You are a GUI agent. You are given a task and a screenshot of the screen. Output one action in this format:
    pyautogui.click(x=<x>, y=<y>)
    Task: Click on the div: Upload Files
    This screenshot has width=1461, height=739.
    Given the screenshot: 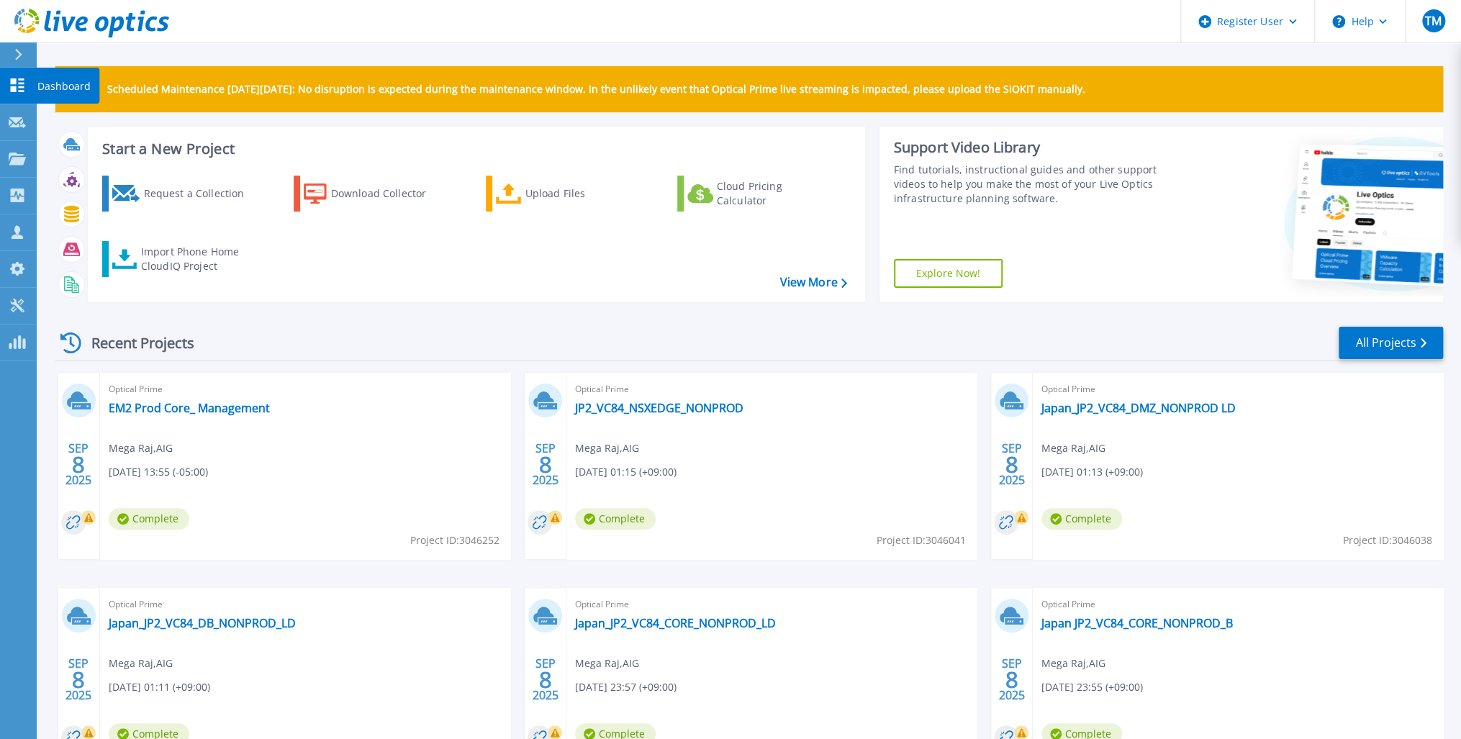 What is the action you would take?
    pyautogui.click(x=583, y=194)
    